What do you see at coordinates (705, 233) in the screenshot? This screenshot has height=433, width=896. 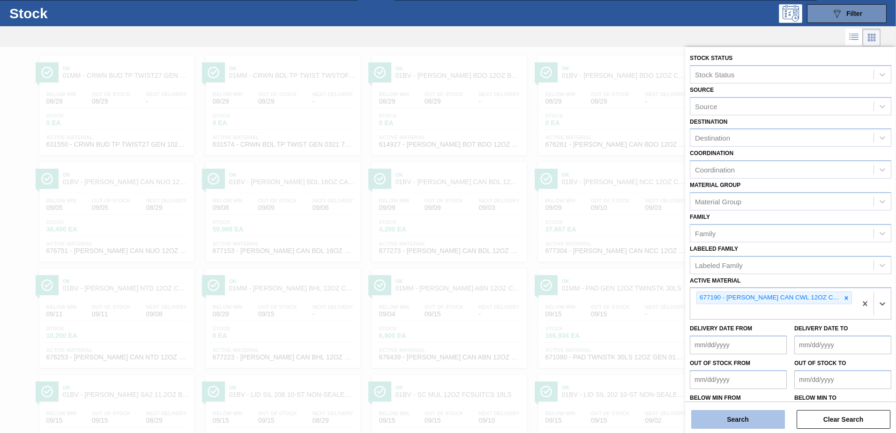 I see `div: Family` at bounding box center [705, 233].